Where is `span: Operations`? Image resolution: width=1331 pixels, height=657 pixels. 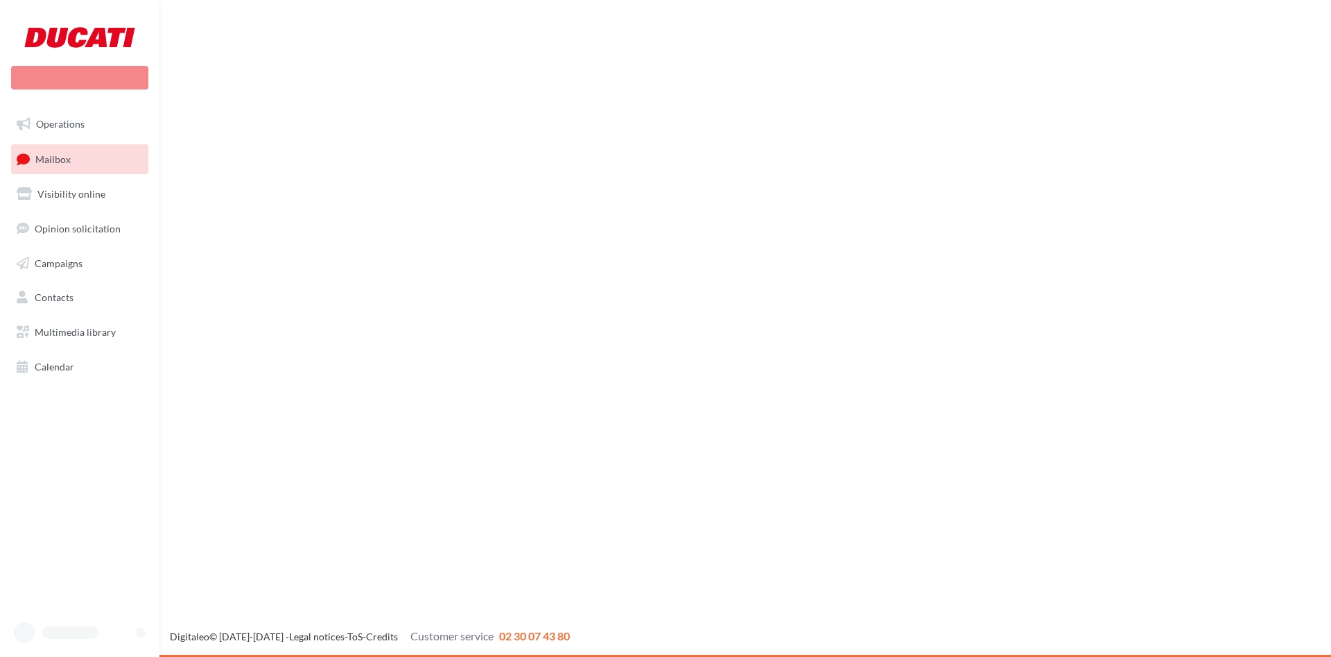 span: Operations is located at coordinates (60, 123).